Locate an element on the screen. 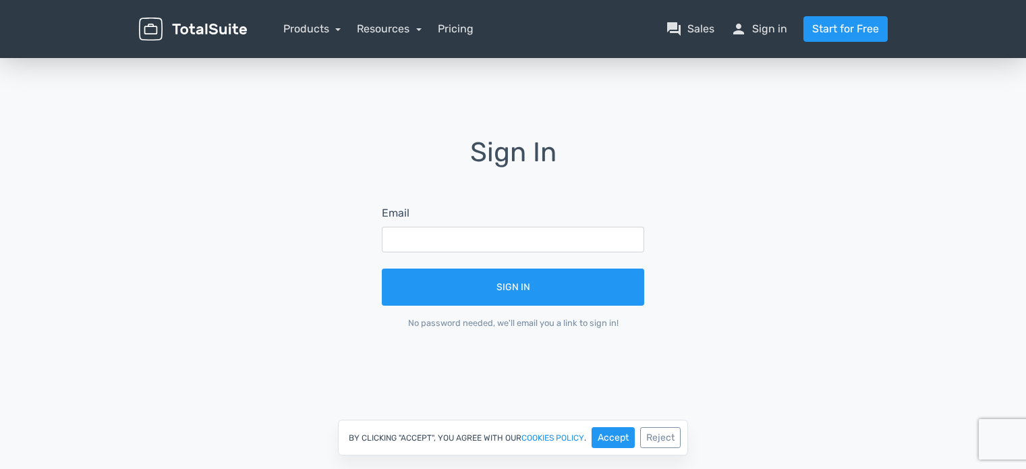 The width and height of the screenshot is (1026, 469). a: Pricing is located at coordinates (455, 29).